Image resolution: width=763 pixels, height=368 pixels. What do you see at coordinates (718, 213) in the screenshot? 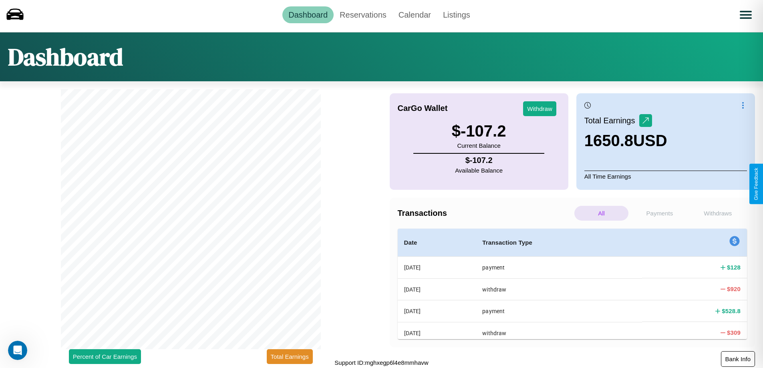
I see `p: Withdraws` at bounding box center [718, 213].